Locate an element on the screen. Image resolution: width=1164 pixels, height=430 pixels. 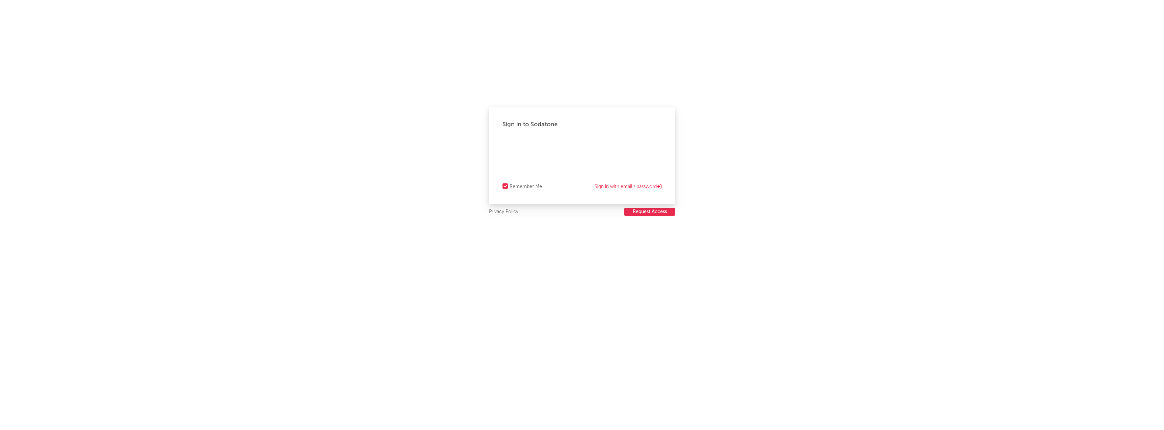
button: Request Access is located at coordinates (650, 212).